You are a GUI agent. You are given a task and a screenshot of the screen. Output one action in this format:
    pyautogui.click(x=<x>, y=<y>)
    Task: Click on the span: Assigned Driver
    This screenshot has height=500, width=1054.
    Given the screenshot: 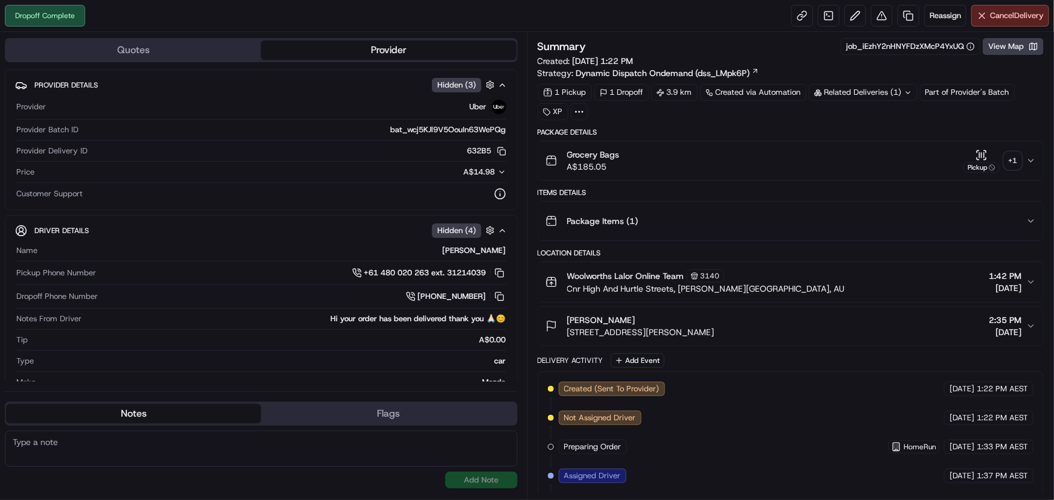 What is the action you would take?
    pyautogui.click(x=592, y=476)
    